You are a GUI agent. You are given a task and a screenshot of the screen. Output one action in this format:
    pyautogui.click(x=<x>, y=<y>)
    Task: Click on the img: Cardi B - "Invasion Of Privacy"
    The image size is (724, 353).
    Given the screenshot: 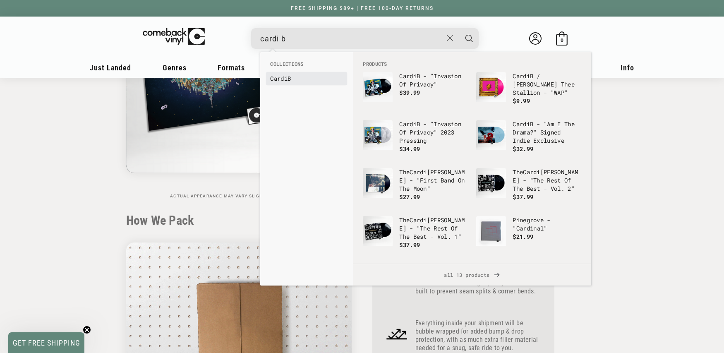 What is the action you would take?
    pyautogui.click(x=378, y=87)
    